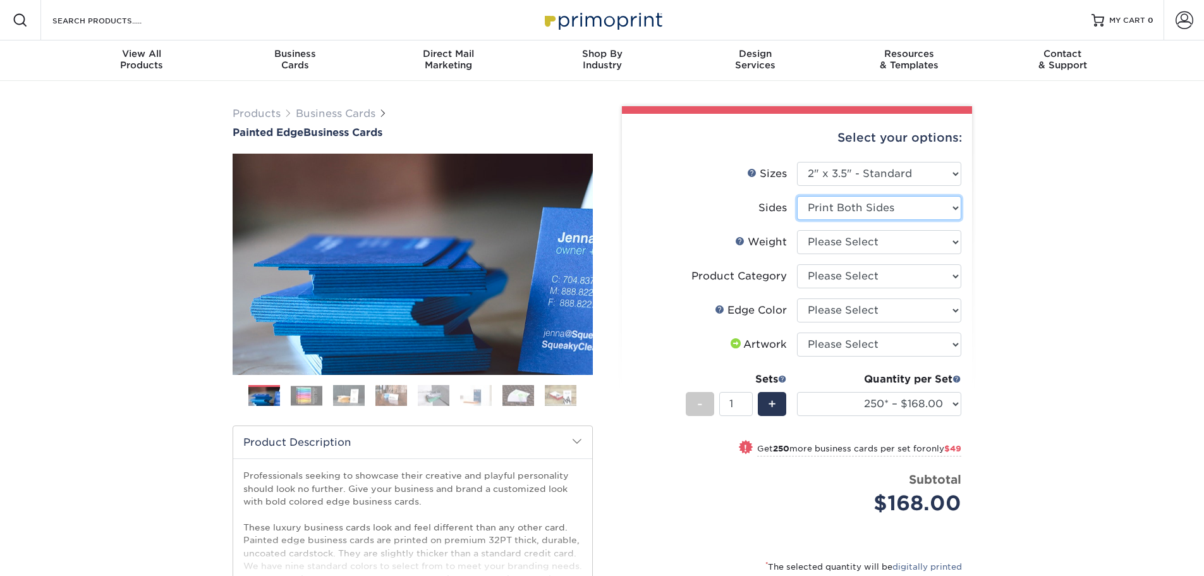 The width and height of the screenshot is (1204, 576). Describe the element at coordinates (761, 242) in the screenshot. I see `div: Weight` at that location.